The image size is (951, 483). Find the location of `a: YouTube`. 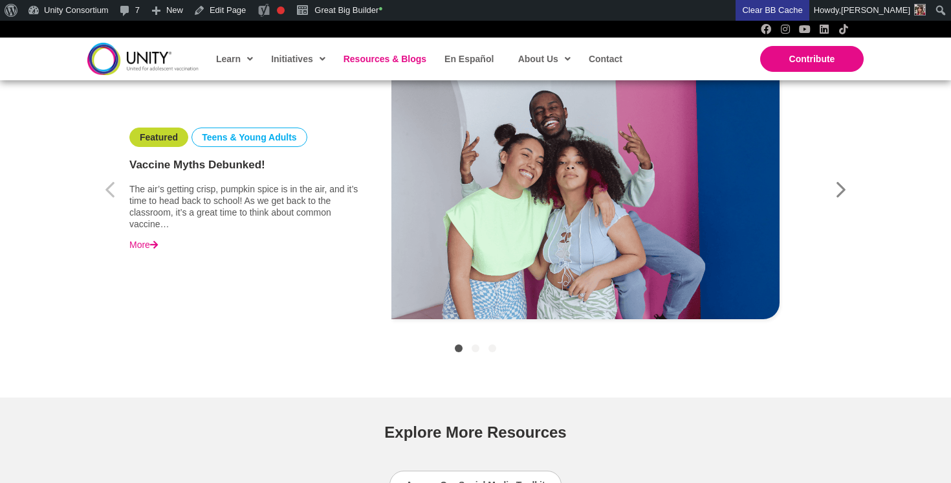

a: YouTube is located at coordinates (805, 29).